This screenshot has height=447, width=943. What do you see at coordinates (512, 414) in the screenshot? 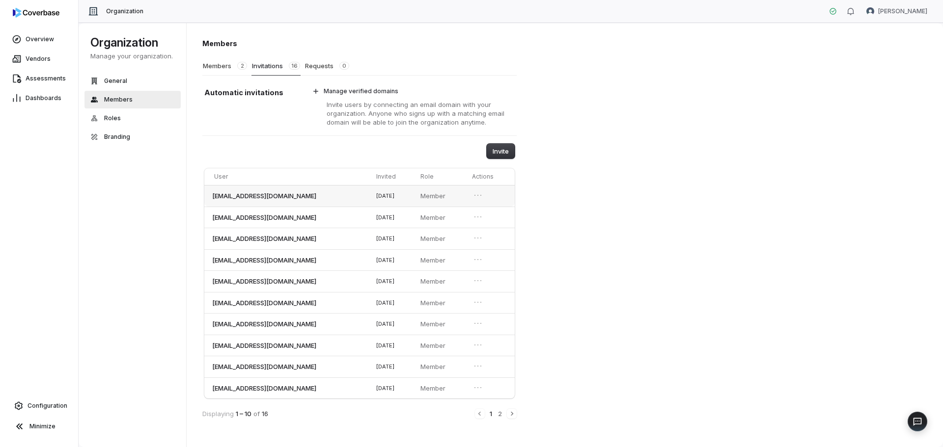
I see `button: Next` at bounding box center [512, 414].